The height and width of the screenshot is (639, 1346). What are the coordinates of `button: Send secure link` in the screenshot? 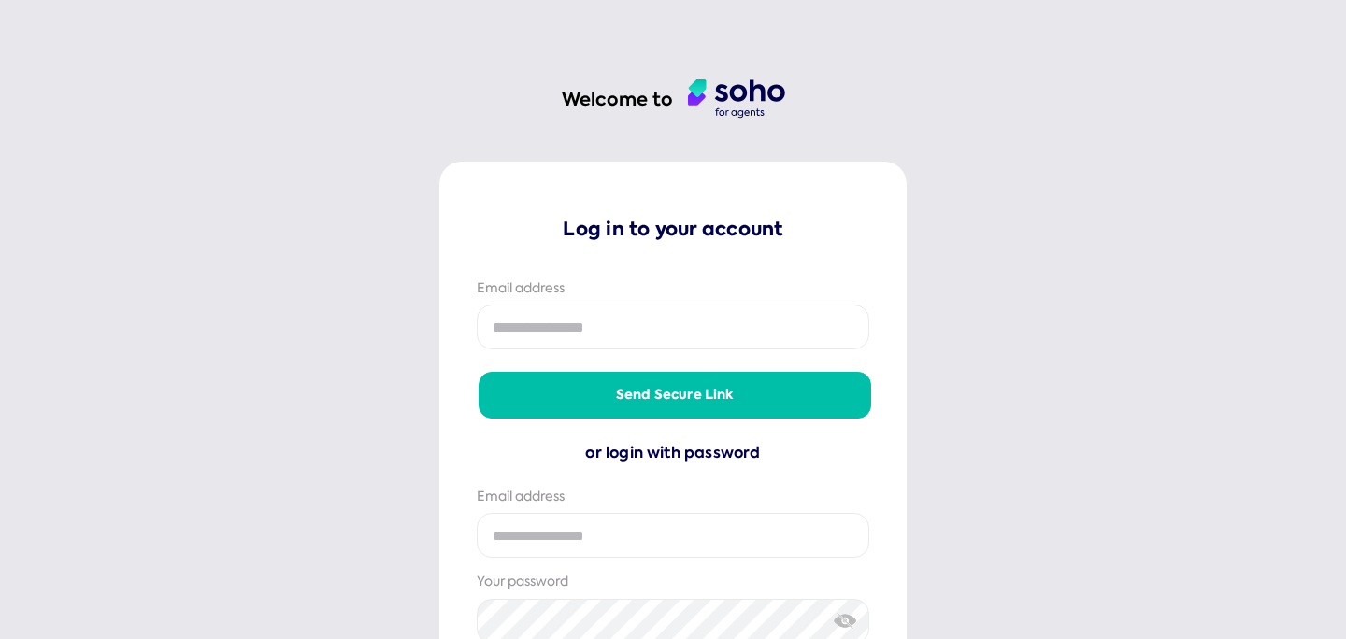 It's located at (675, 395).